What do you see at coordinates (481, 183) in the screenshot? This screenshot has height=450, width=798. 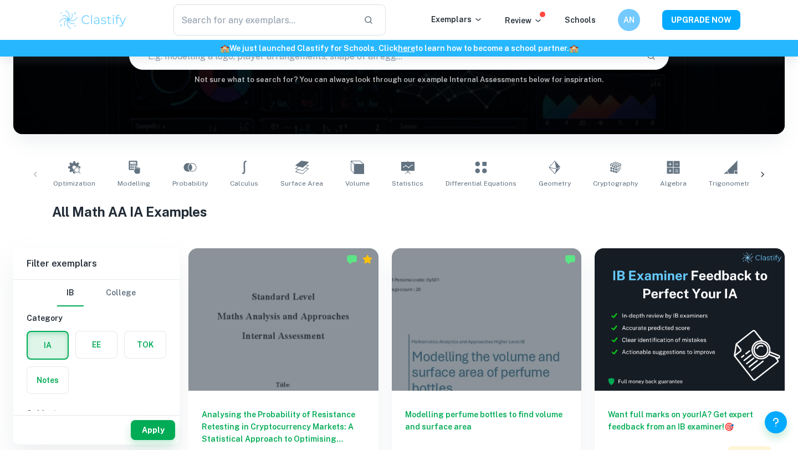 I see `span: Differential Equations` at bounding box center [481, 183].